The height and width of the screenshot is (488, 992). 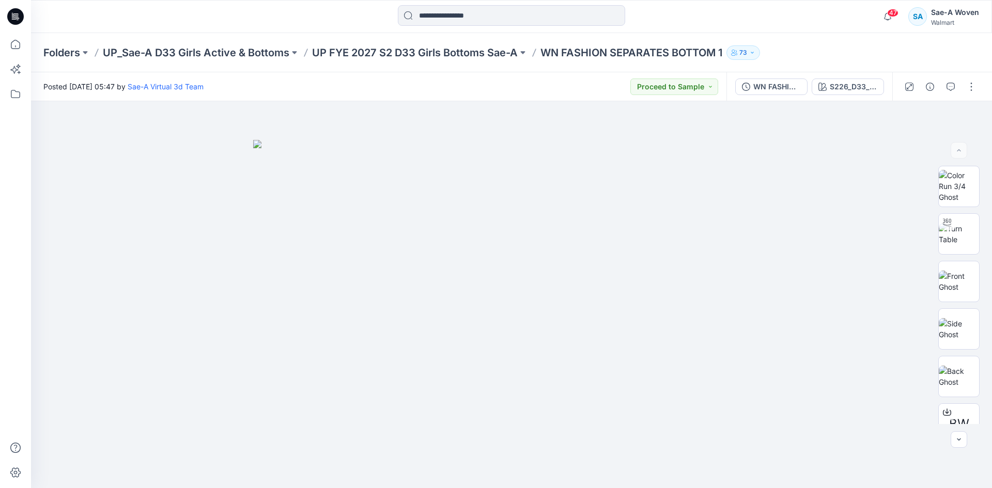 What do you see at coordinates (415, 53) in the screenshot?
I see `p: UP FYE 2027 S2 D33 Girls Bottoms Sae-A` at bounding box center [415, 53].